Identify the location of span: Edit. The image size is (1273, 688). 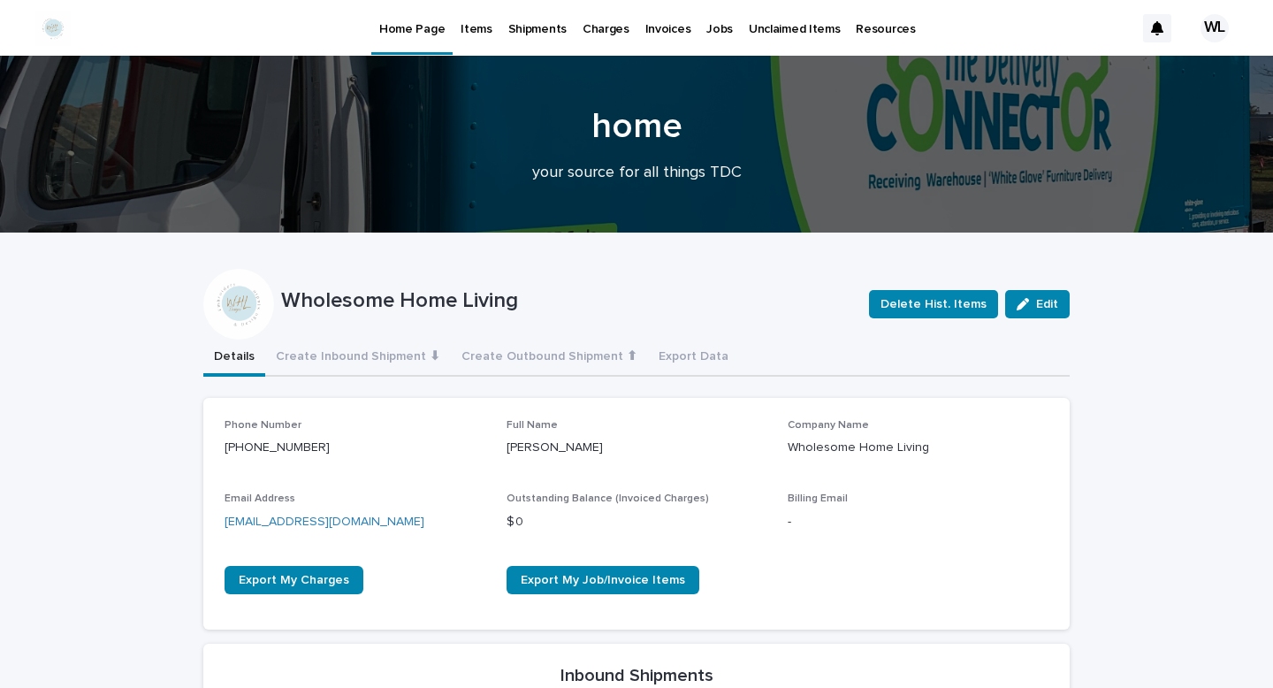
(1046, 304).